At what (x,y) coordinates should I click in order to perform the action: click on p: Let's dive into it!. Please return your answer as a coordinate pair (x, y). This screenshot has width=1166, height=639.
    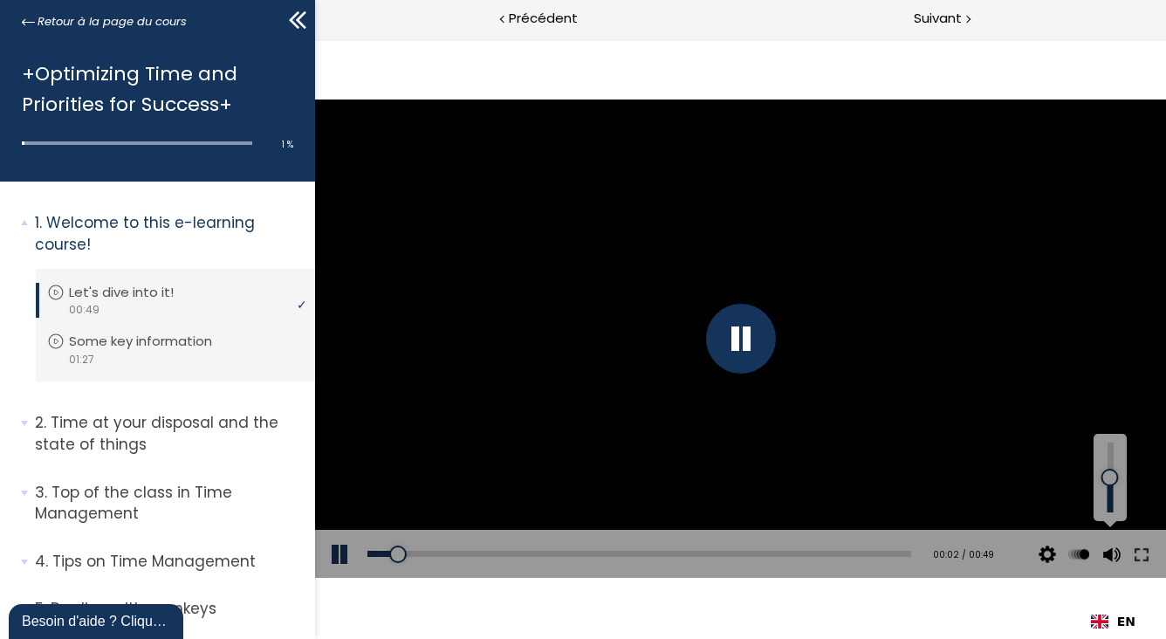
    Looking at the image, I should click on (134, 292).